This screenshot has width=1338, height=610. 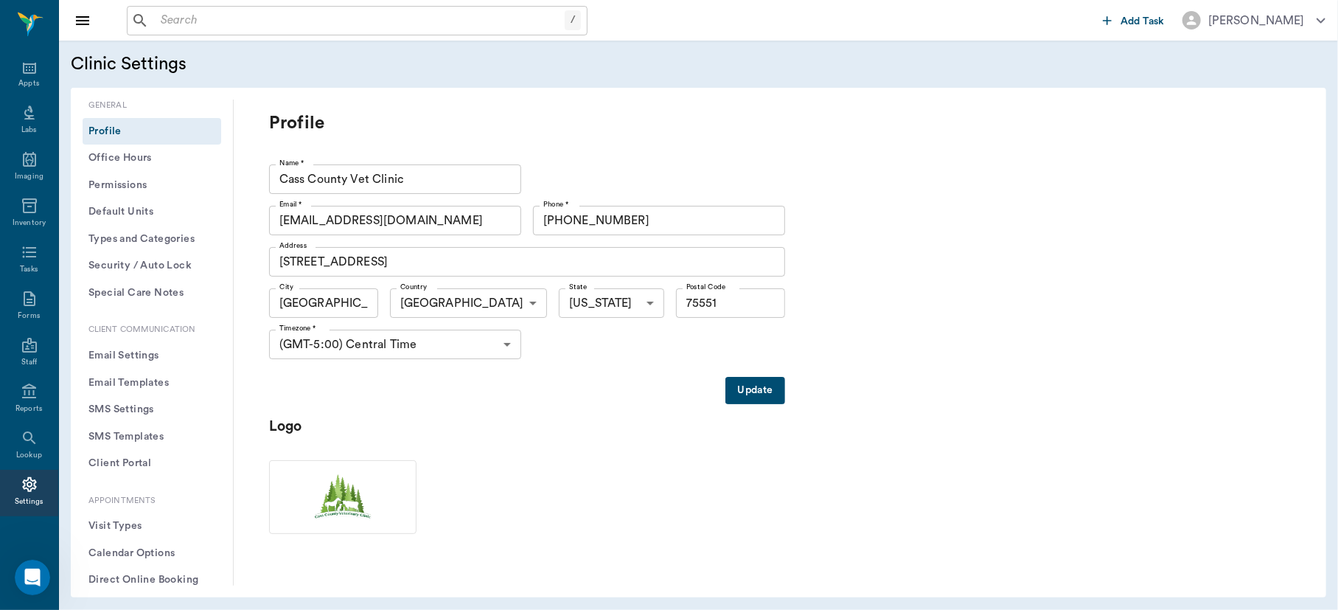 I want to click on div: Forms, so click(x=29, y=316).